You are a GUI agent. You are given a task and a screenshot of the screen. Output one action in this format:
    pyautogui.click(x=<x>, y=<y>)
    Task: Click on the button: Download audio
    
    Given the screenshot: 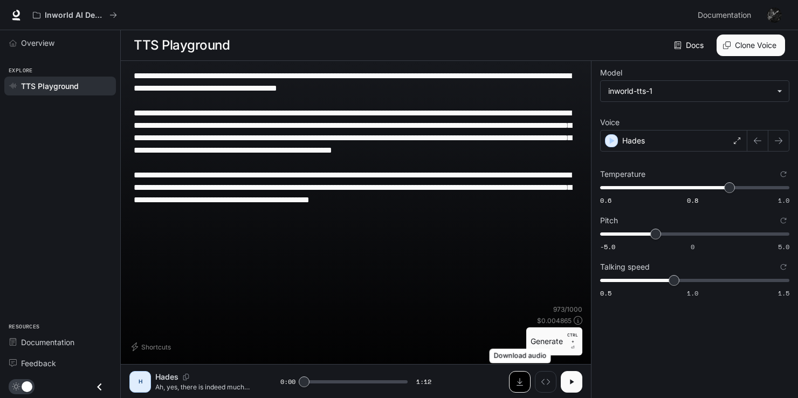 What is the action you would take?
    pyautogui.click(x=520, y=382)
    